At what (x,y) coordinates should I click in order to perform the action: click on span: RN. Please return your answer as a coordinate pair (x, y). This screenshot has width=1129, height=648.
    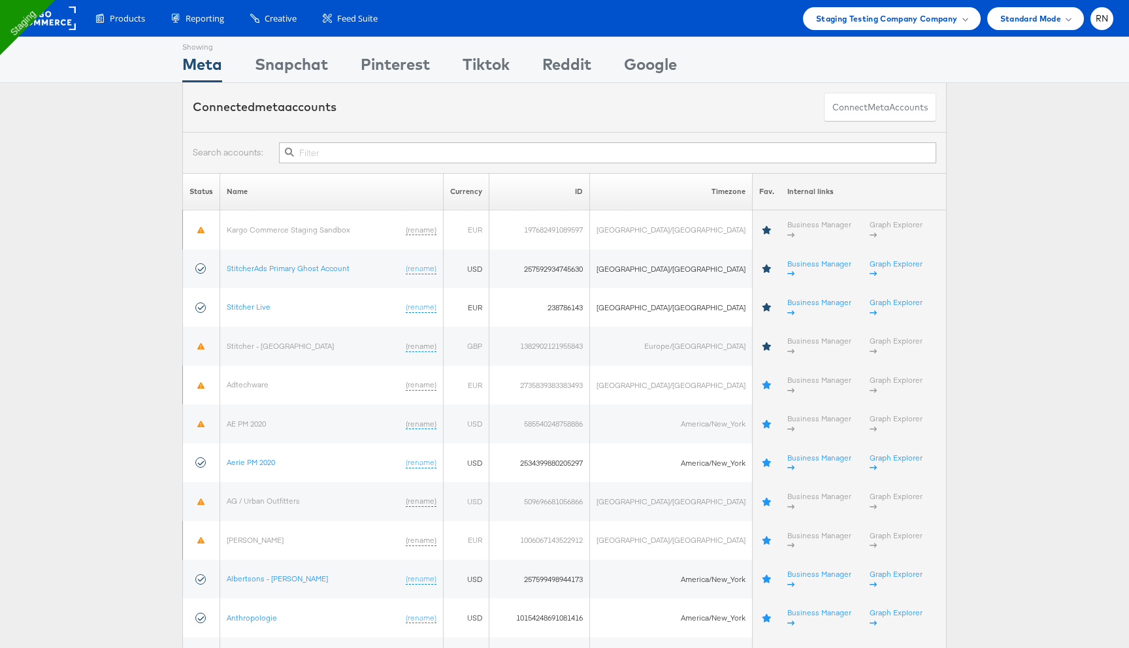
    Looking at the image, I should click on (1102, 18).